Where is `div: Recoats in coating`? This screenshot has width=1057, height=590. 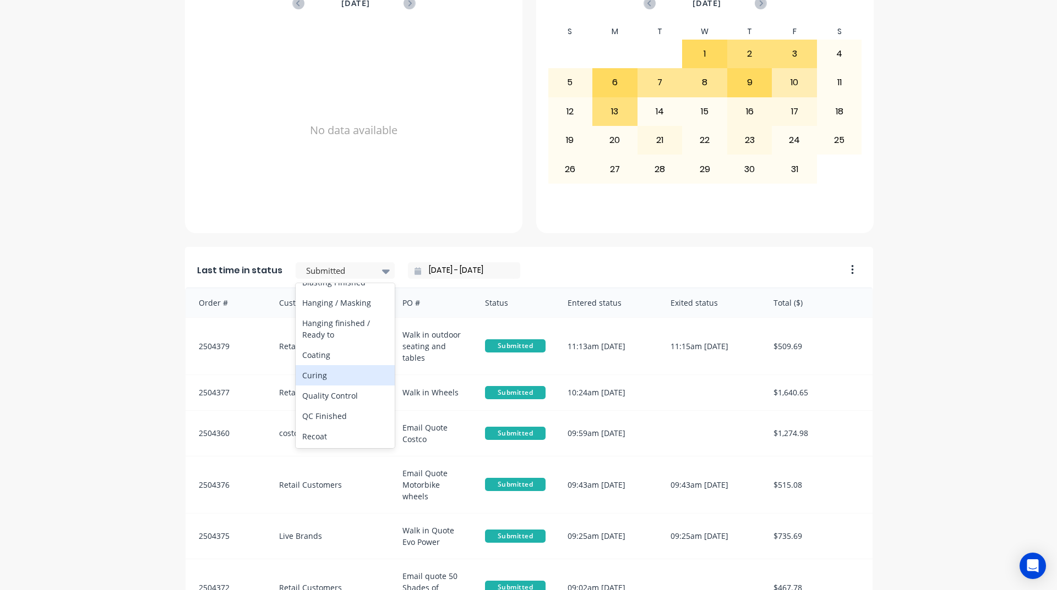 div: Recoats in coating is located at coordinates (345, 457).